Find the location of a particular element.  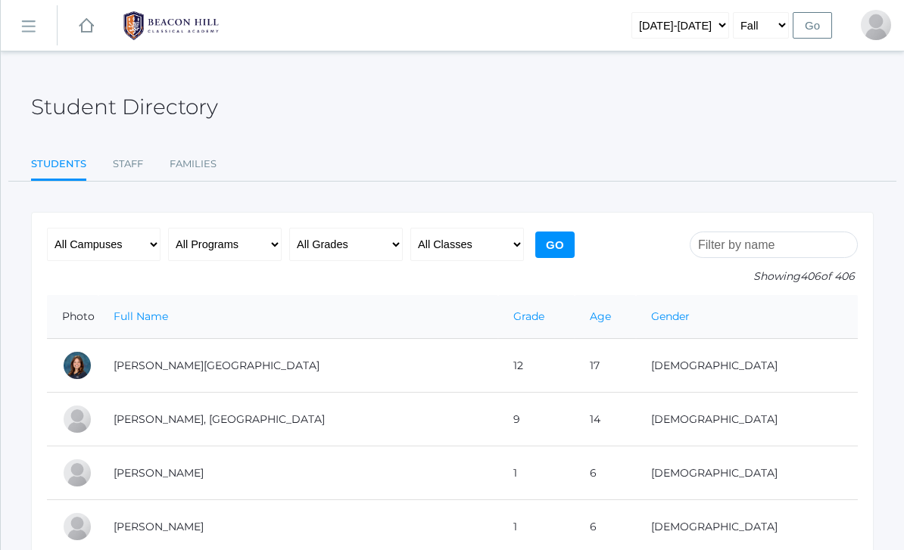

th: Photo is located at coordinates (73, 317).